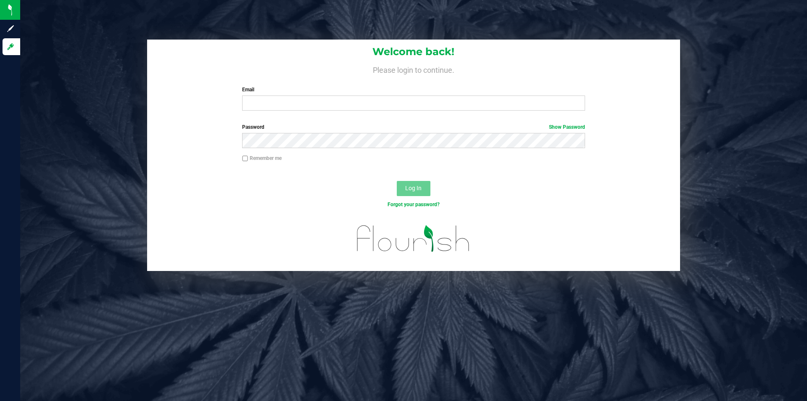  What do you see at coordinates (11, 47) in the screenshot?
I see `inline-svg: Log in` at bounding box center [11, 47].